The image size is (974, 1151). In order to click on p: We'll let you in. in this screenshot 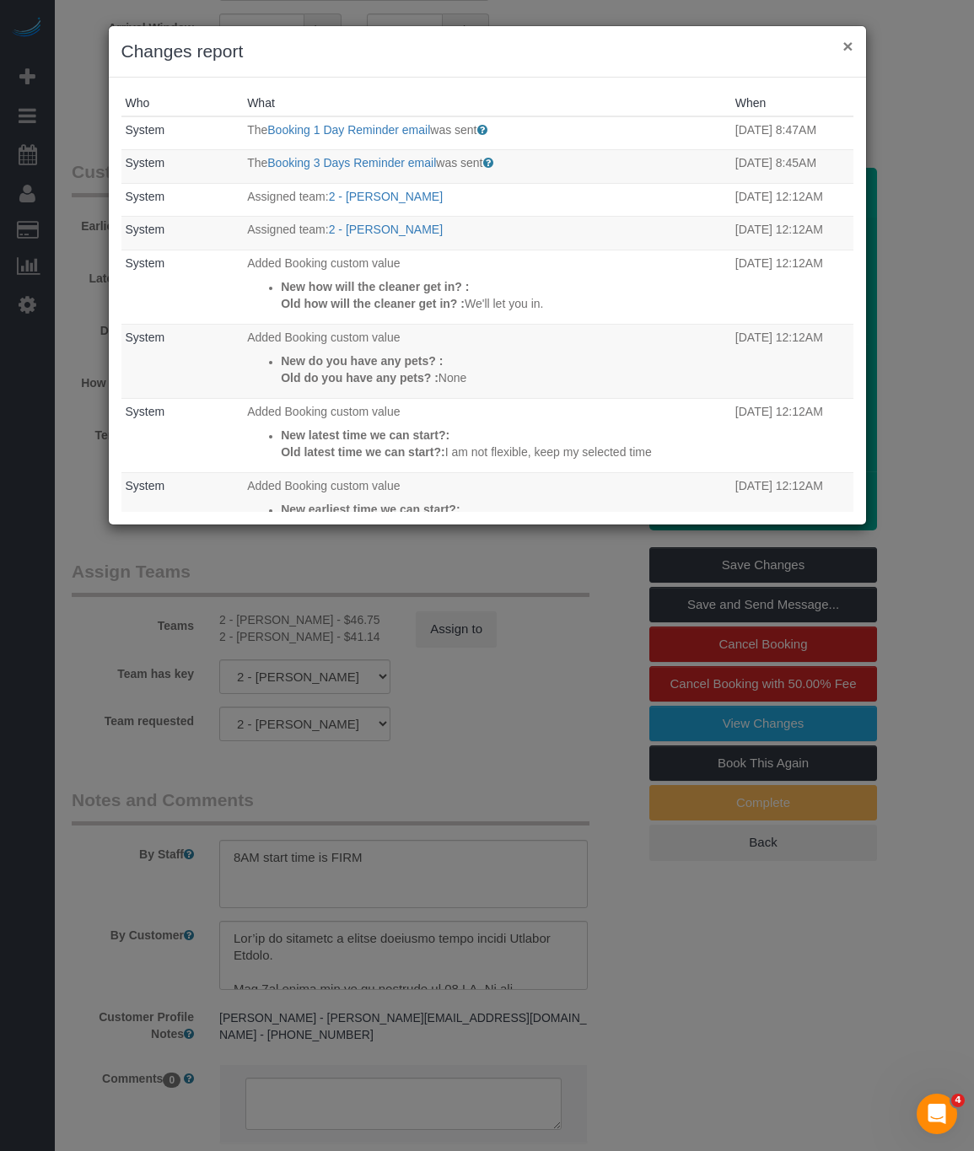, I will do `click(503, 304)`.